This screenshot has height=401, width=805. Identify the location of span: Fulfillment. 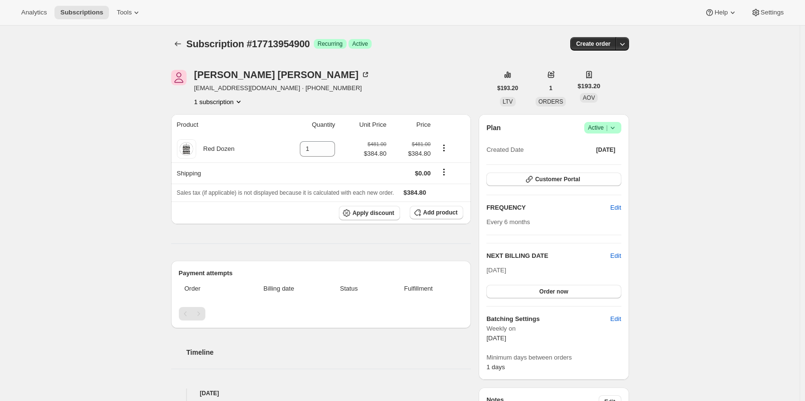
(419, 289).